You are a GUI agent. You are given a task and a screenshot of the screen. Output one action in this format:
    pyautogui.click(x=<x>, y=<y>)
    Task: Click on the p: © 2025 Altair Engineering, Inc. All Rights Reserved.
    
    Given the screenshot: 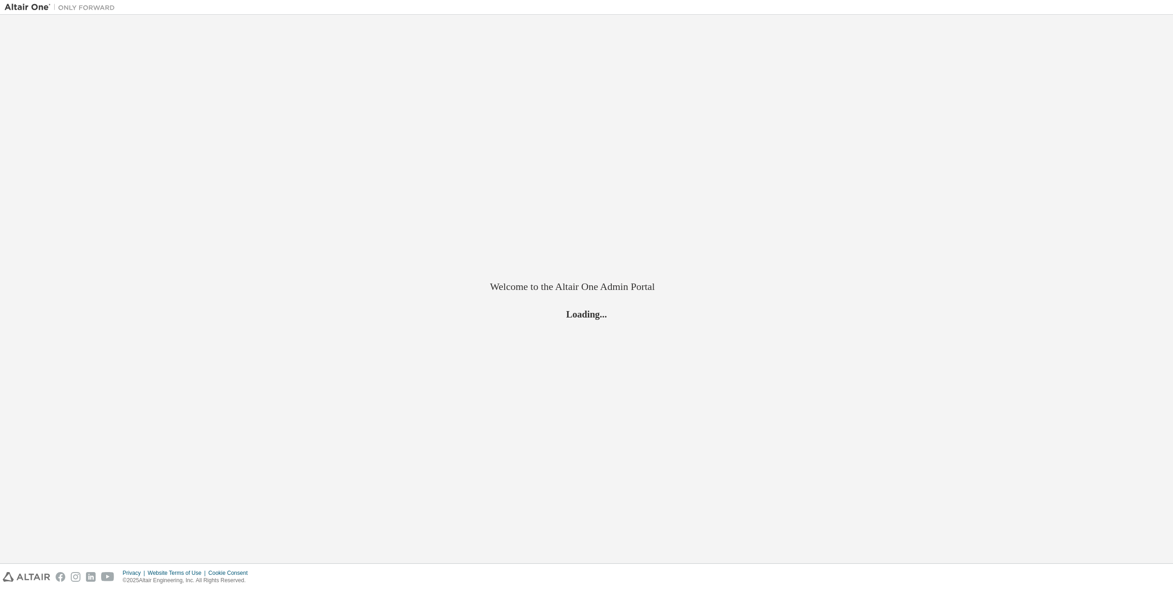 What is the action you would take?
    pyautogui.click(x=188, y=580)
    